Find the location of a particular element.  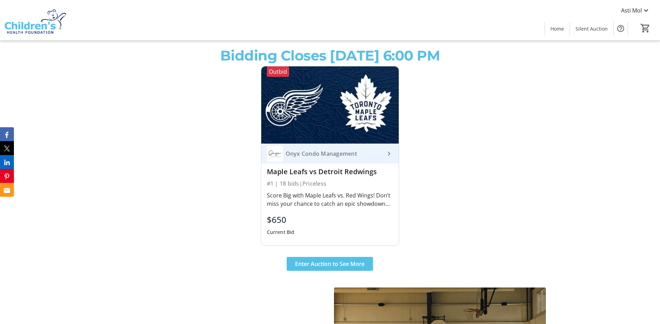

span: Asti Mol is located at coordinates (632, 10).